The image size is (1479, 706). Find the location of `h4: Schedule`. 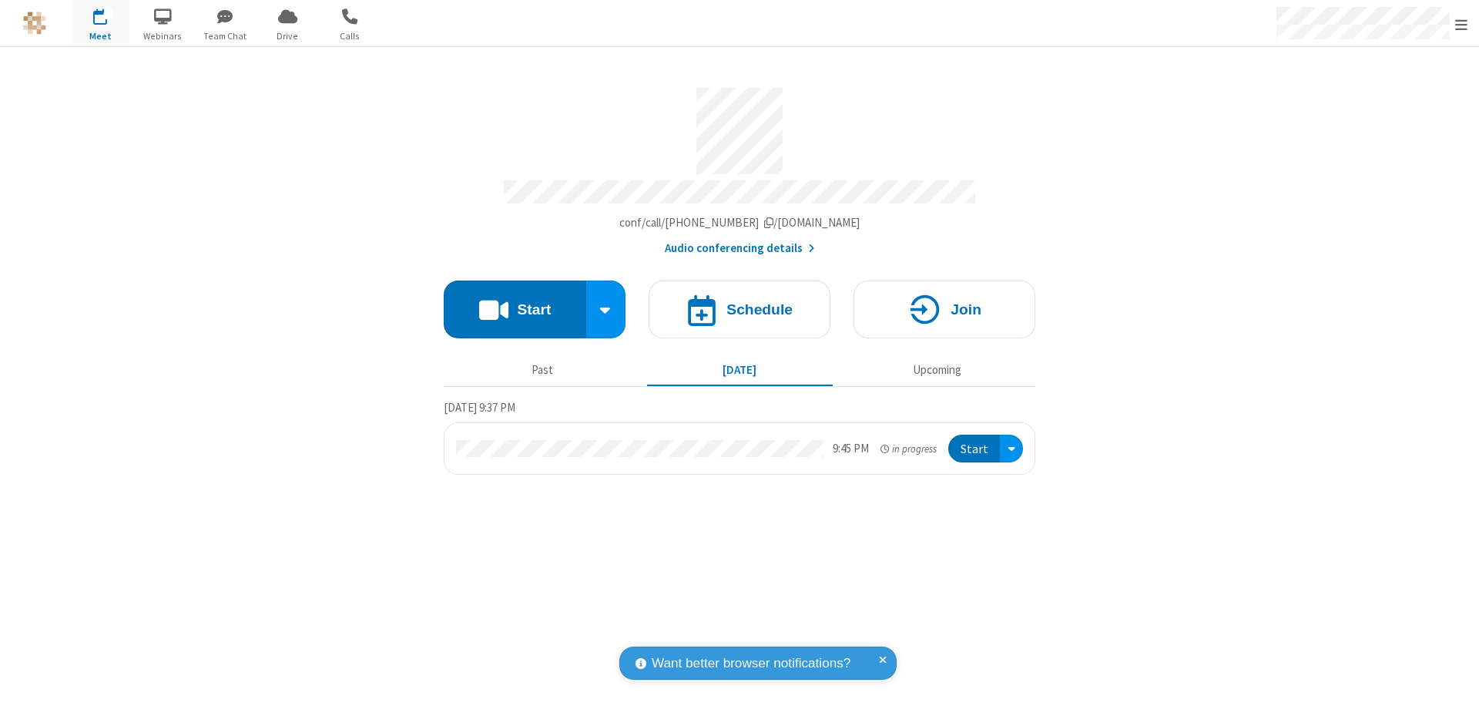

h4: Schedule is located at coordinates (760, 309).